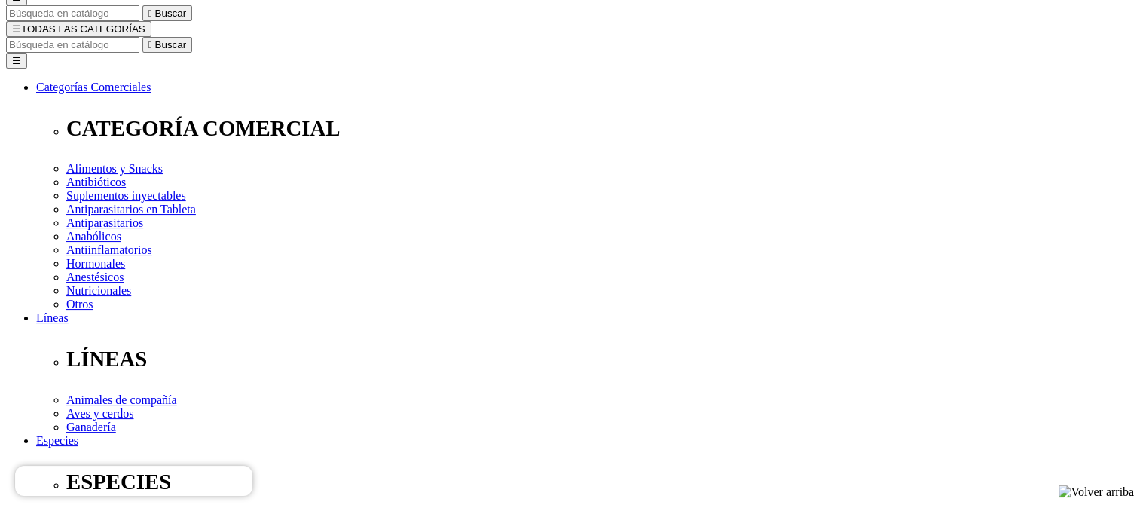  I want to click on a: Otros, so click(80, 304).